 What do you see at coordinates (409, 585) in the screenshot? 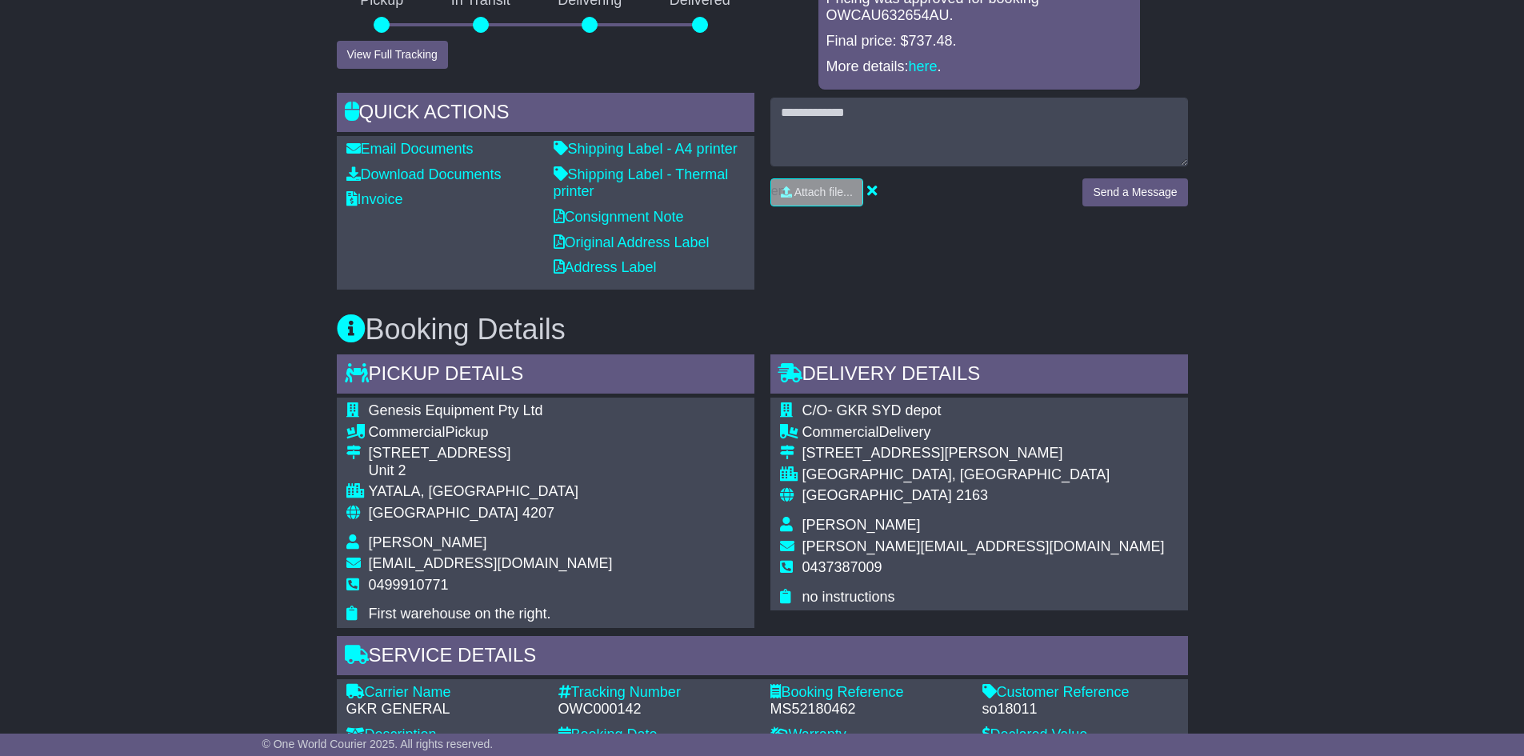
I see `span: 0499910771` at bounding box center [409, 585].